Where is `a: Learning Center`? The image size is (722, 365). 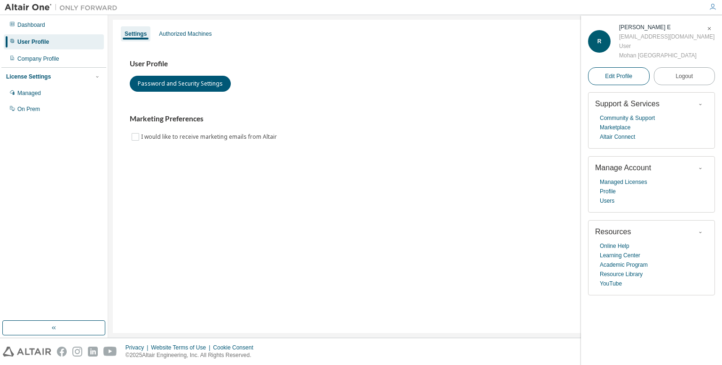
a: Learning Center is located at coordinates (620, 255).